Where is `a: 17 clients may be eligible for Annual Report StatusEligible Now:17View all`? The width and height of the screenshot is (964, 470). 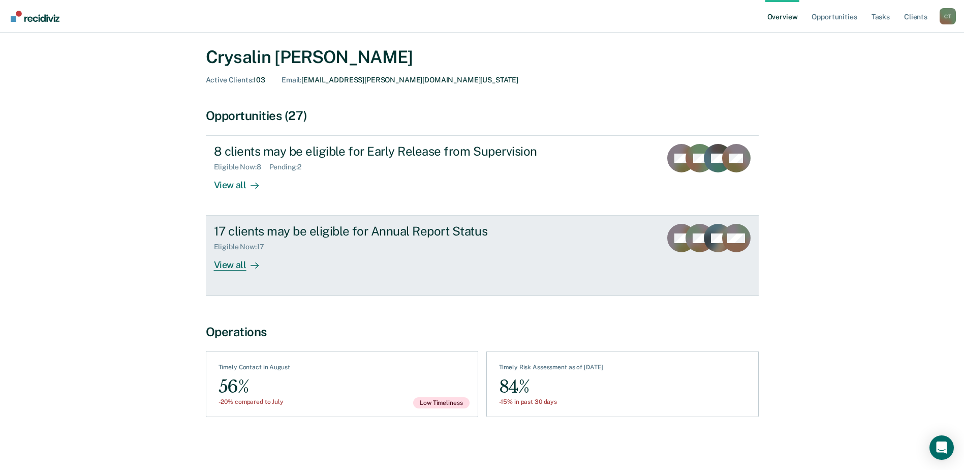
a: 17 clients may be eligible for Annual Report StatusEligible Now:17View all is located at coordinates (482, 255).